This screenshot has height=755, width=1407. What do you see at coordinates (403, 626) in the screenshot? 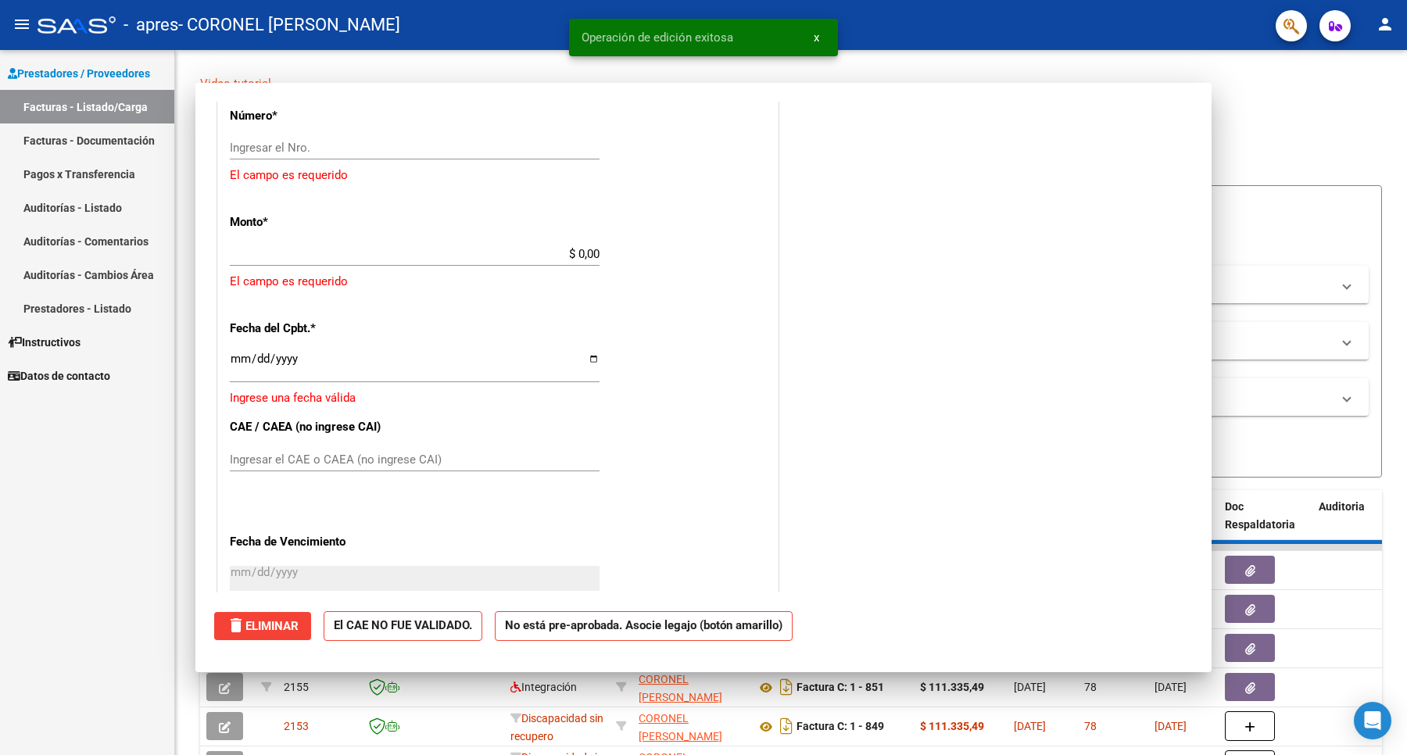
I see `strong: El CAE NO FUE VALIDADO.` at bounding box center [403, 626].